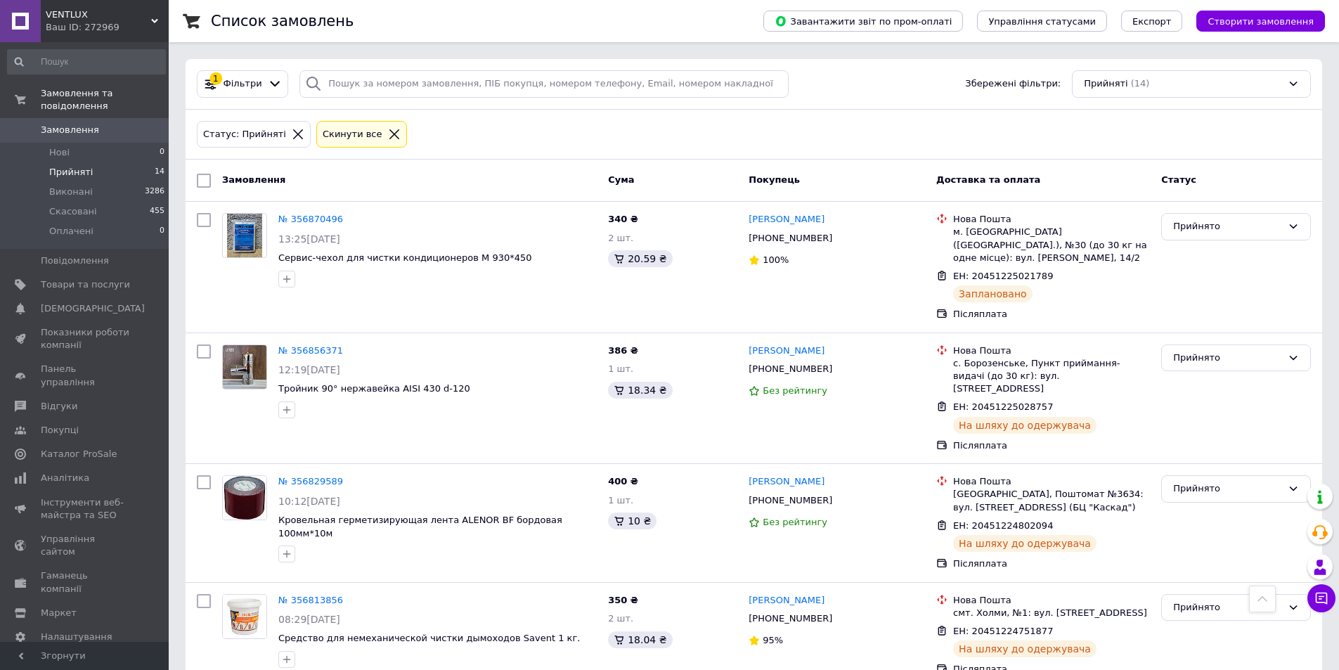  Describe the element at coordinates (774, 179) in the screenshot. I see `span: Покупець` at that location.